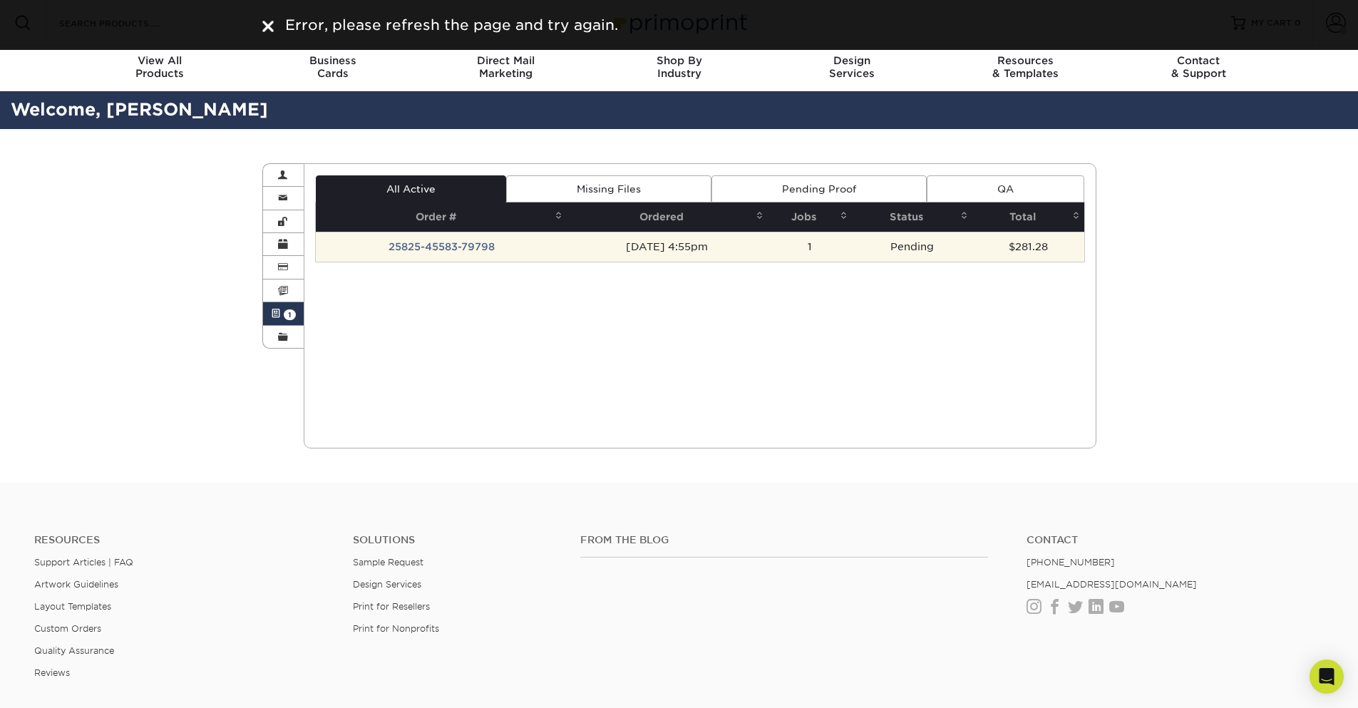  Describe the element at coordinates (1005, 189) in the screenshot. I see `a: QA` at that location.